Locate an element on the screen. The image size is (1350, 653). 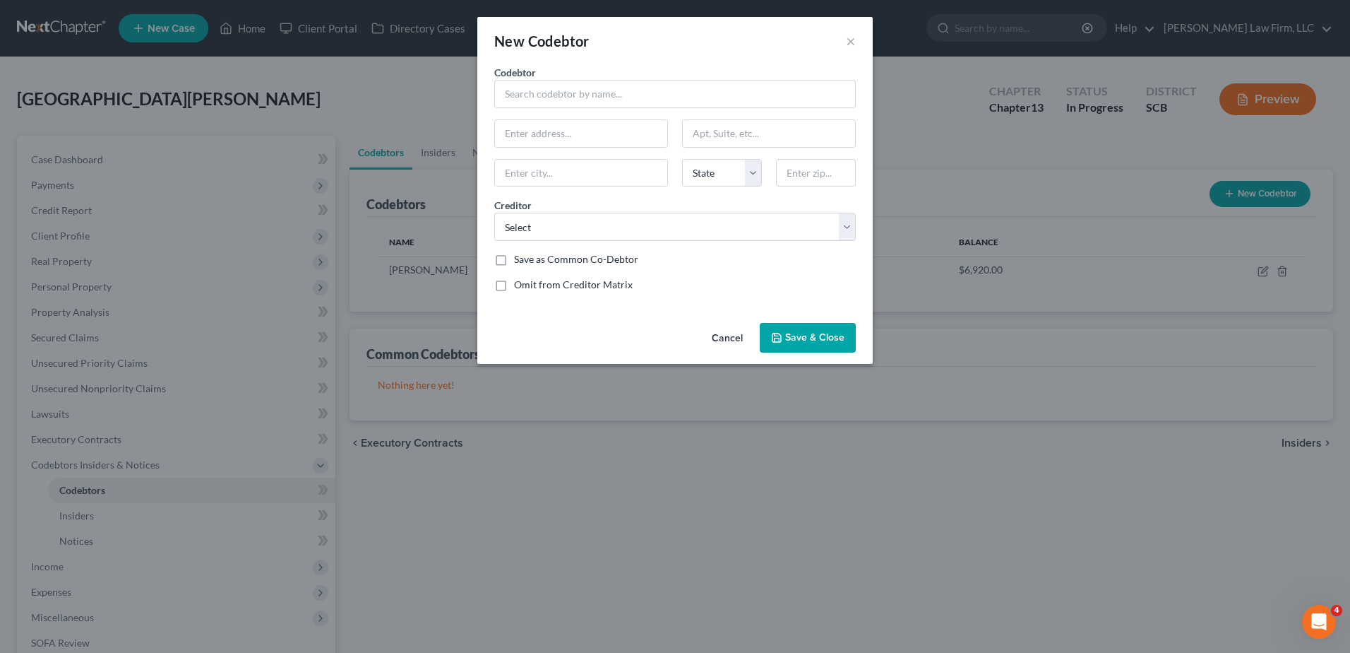
span: Save & Close is located at coordinates (815, 337).